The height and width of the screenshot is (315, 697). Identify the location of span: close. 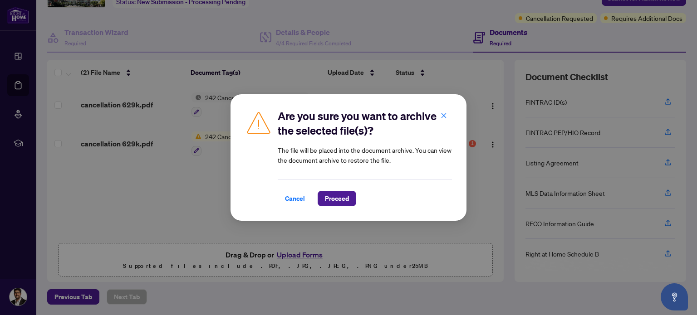
(444, 116).